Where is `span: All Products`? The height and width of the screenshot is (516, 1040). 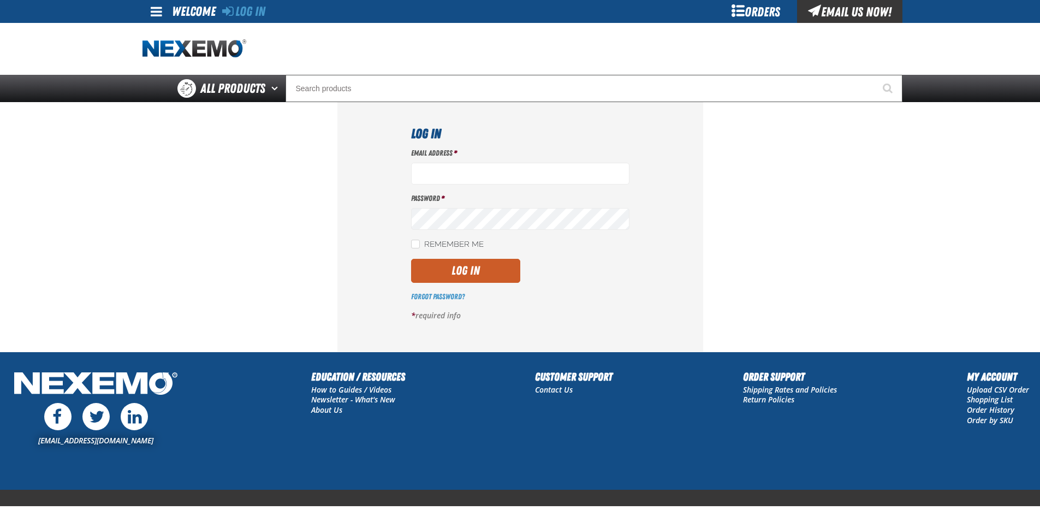 span: All Products is located at coordinates (233, 88).